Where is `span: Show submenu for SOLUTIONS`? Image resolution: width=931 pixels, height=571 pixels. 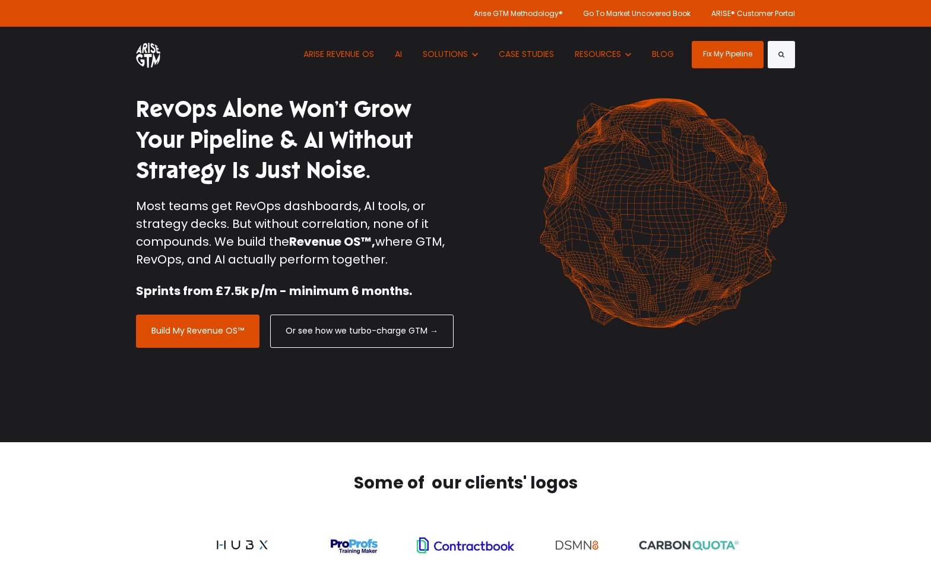 span: Show submenu for SOLUTIONS is located at coordinates (423, 48).